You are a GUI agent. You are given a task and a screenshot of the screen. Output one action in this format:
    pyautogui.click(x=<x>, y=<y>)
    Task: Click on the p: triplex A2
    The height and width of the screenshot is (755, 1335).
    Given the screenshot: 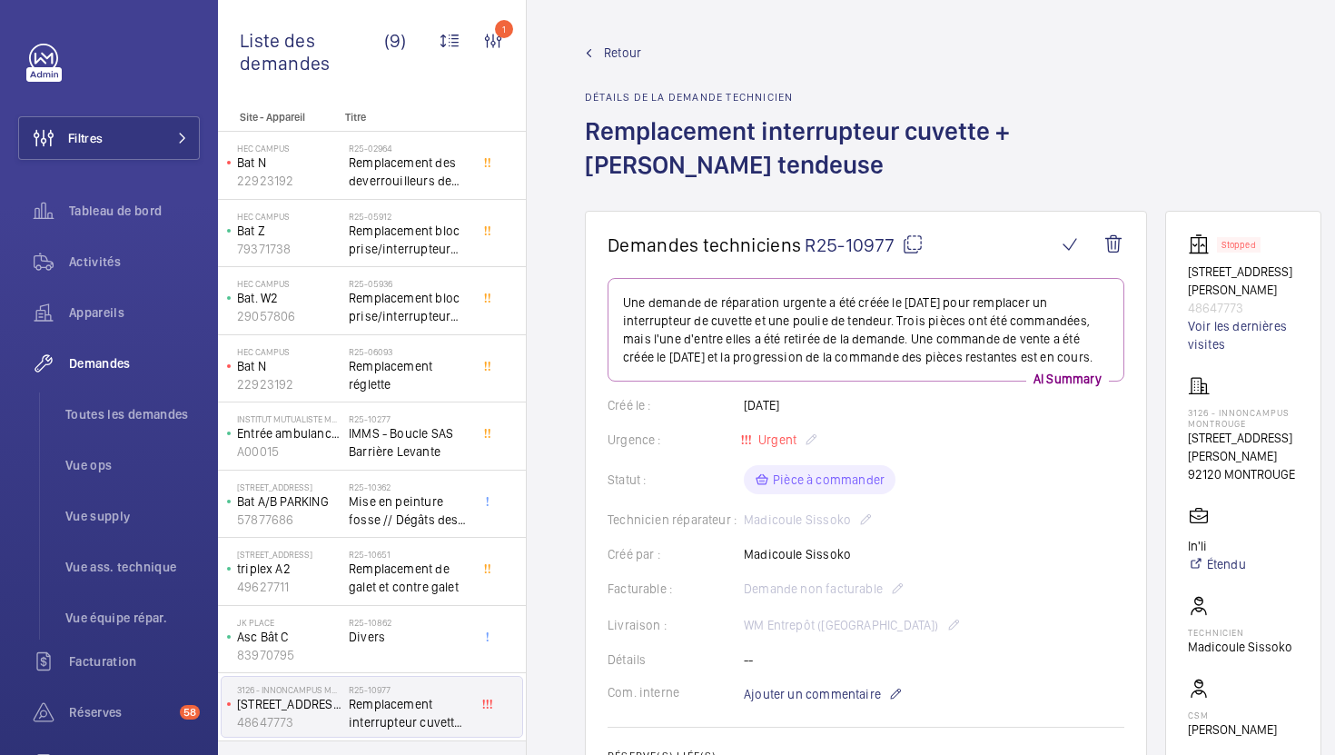 What is the action you would take?
    pyautogui.click(x=289, y=569)
    